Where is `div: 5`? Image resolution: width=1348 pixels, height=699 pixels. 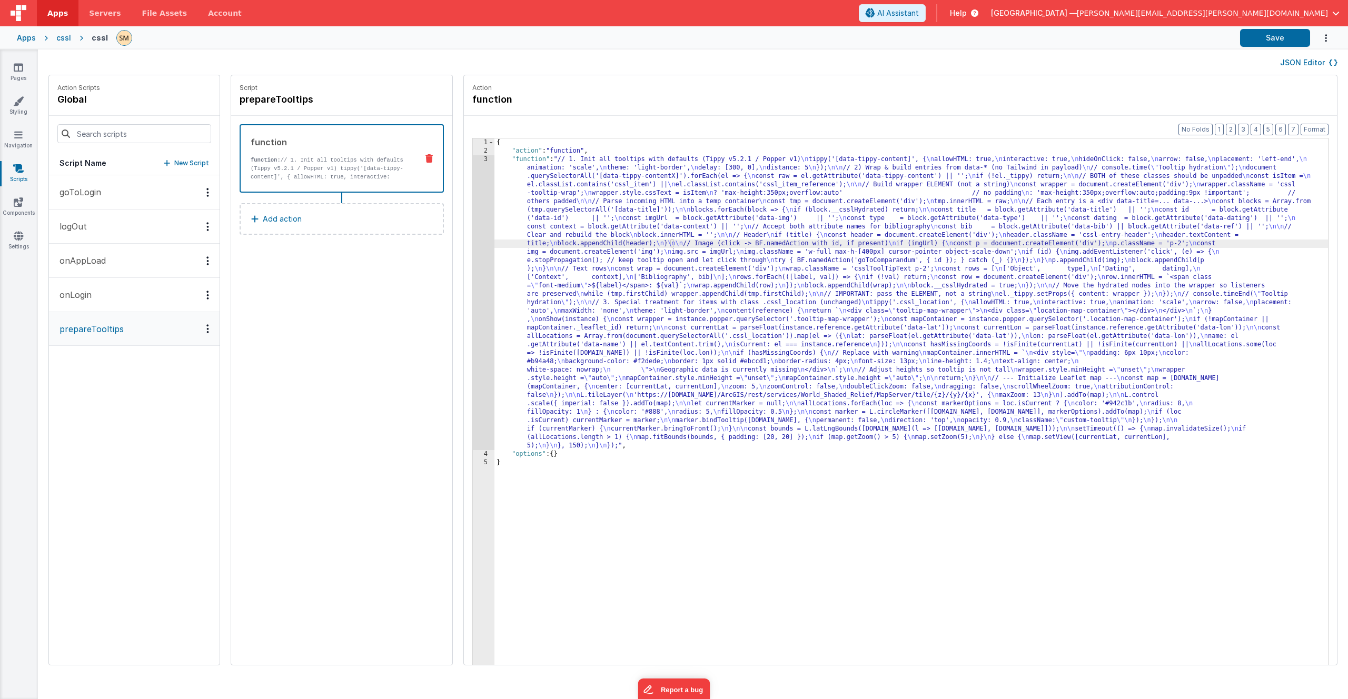 div: 5 is located at coordinates (483, 463).